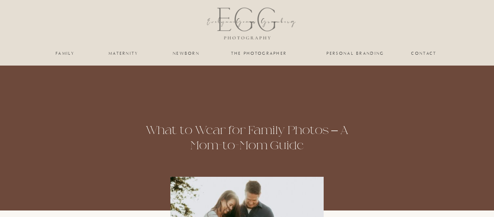  Describe the element at coordinates (65, 53) in the screenshot. I see `nav: family` at that location.